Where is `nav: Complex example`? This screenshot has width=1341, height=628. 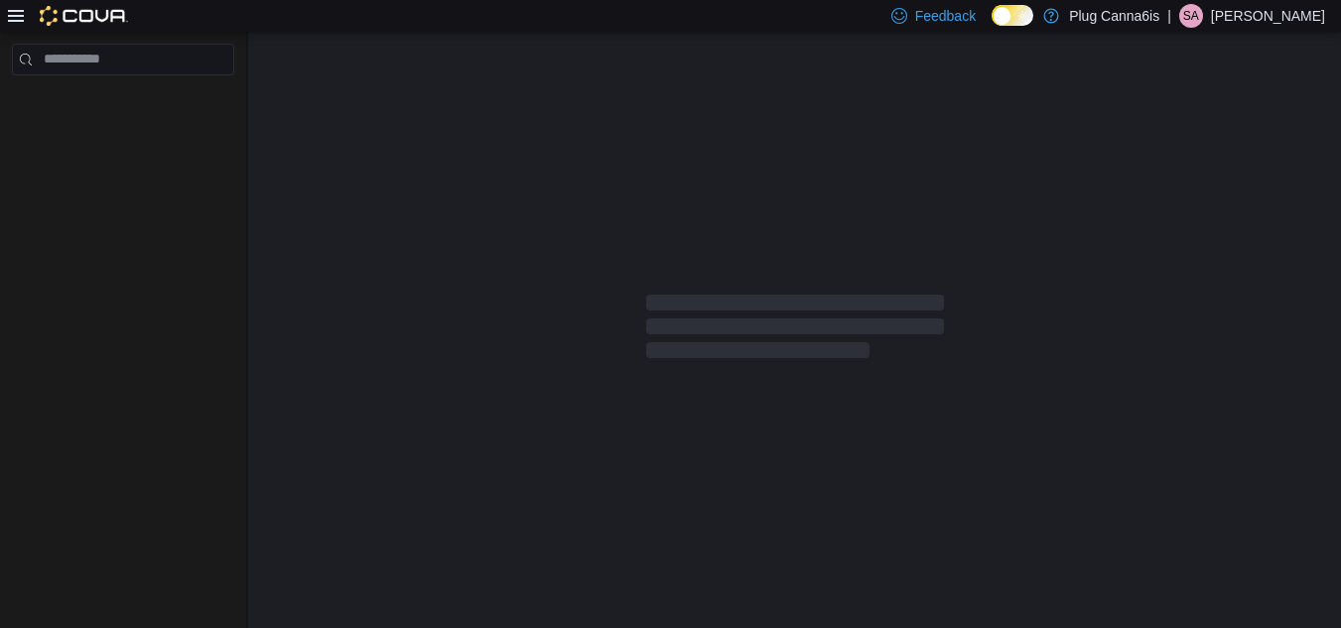 nav: Complex example is located at coordinates (123, 103).